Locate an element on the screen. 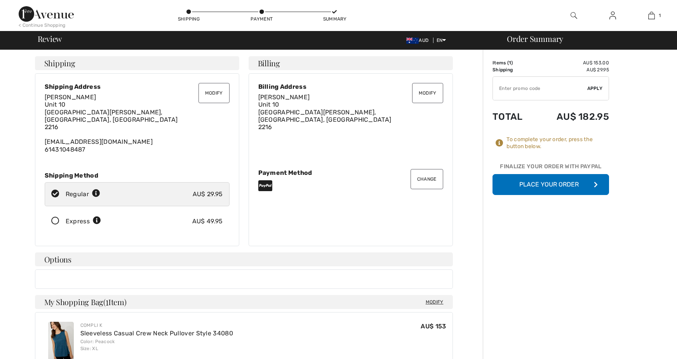  span: Shipping is located at coordinates (60, 63).